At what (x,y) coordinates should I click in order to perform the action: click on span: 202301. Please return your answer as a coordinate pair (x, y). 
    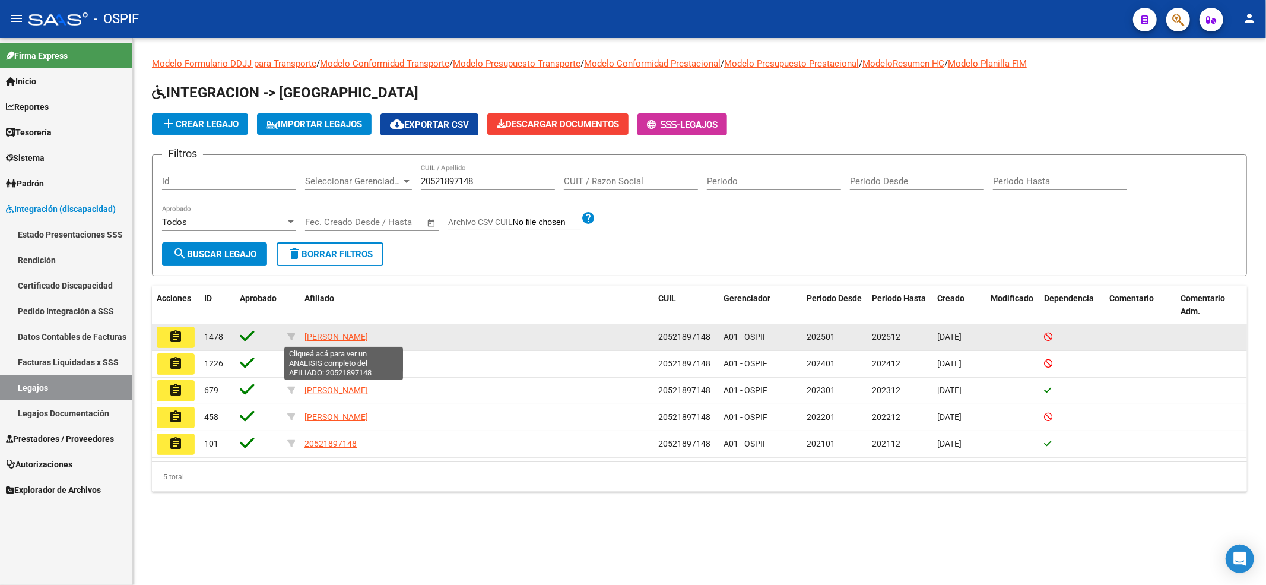
    Looking at the image, I should click on (821, 390).